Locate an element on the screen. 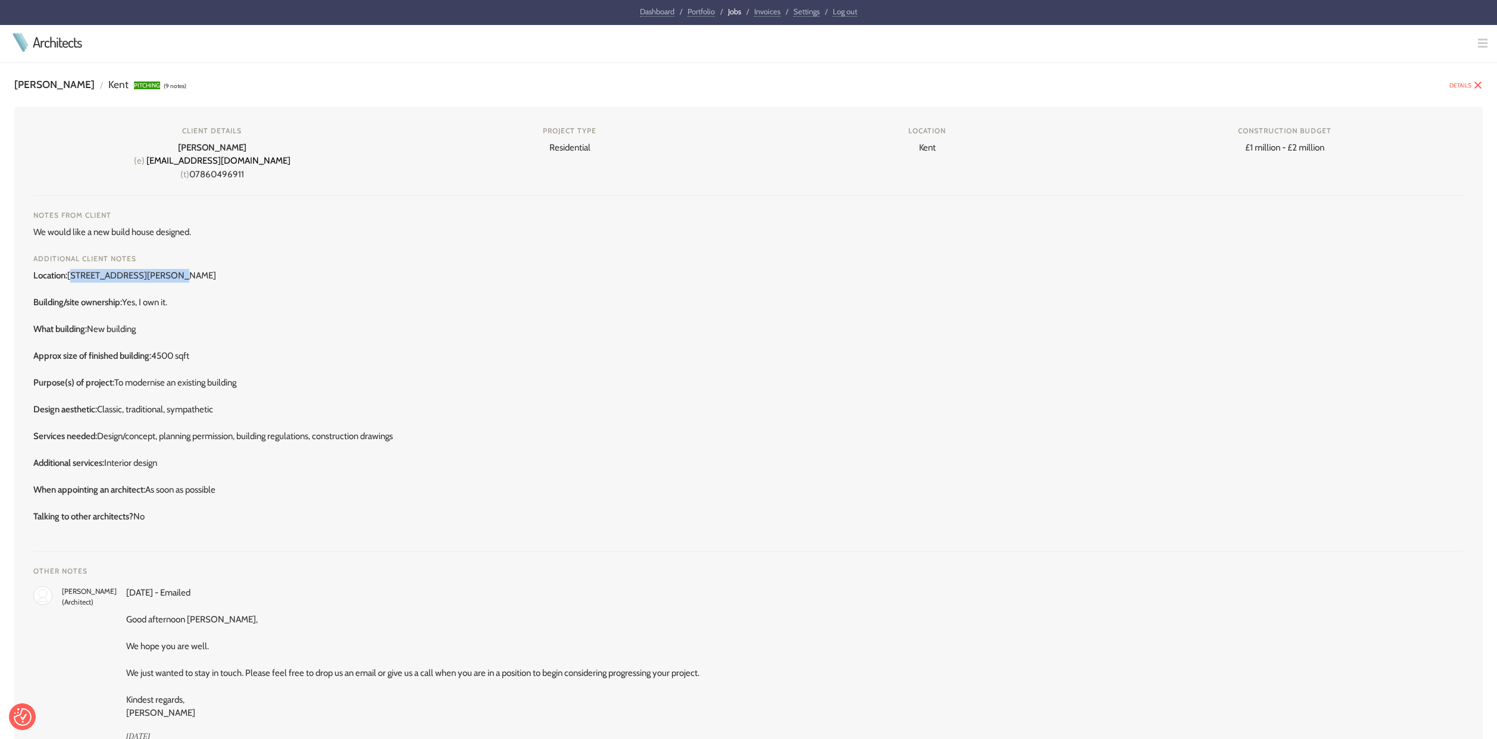 This screenshot has height=739, width=1497. div: £1 million - £2 million is located at coordinates (1285, 140).